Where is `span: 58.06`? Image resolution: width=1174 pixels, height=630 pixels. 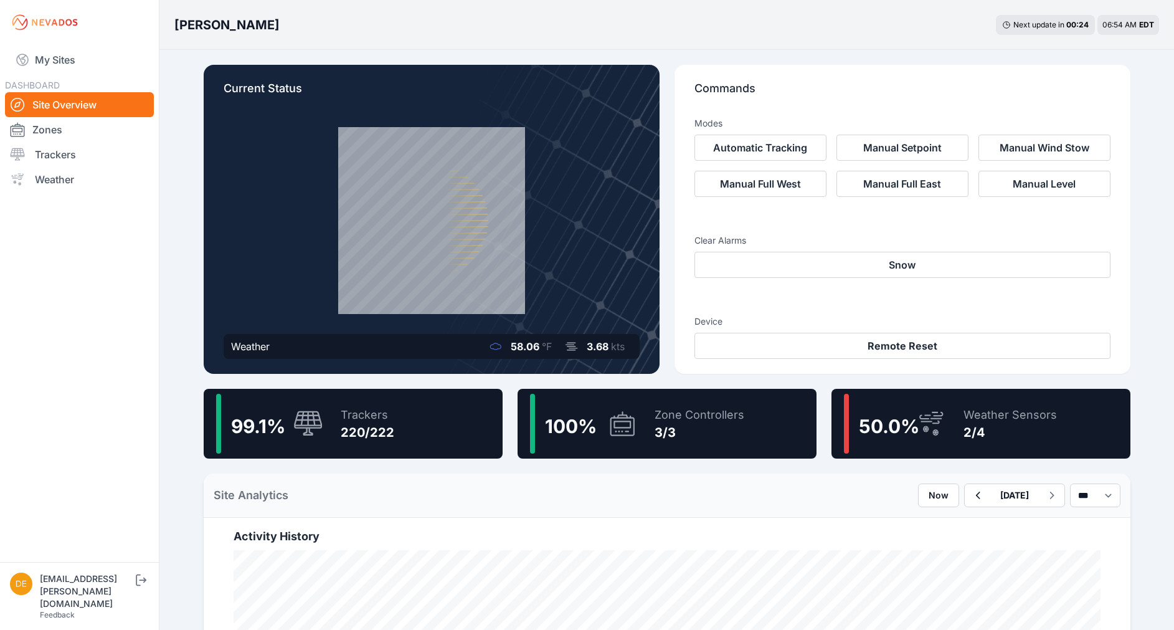
span: 58.06 is located at coordinates (525, 346).